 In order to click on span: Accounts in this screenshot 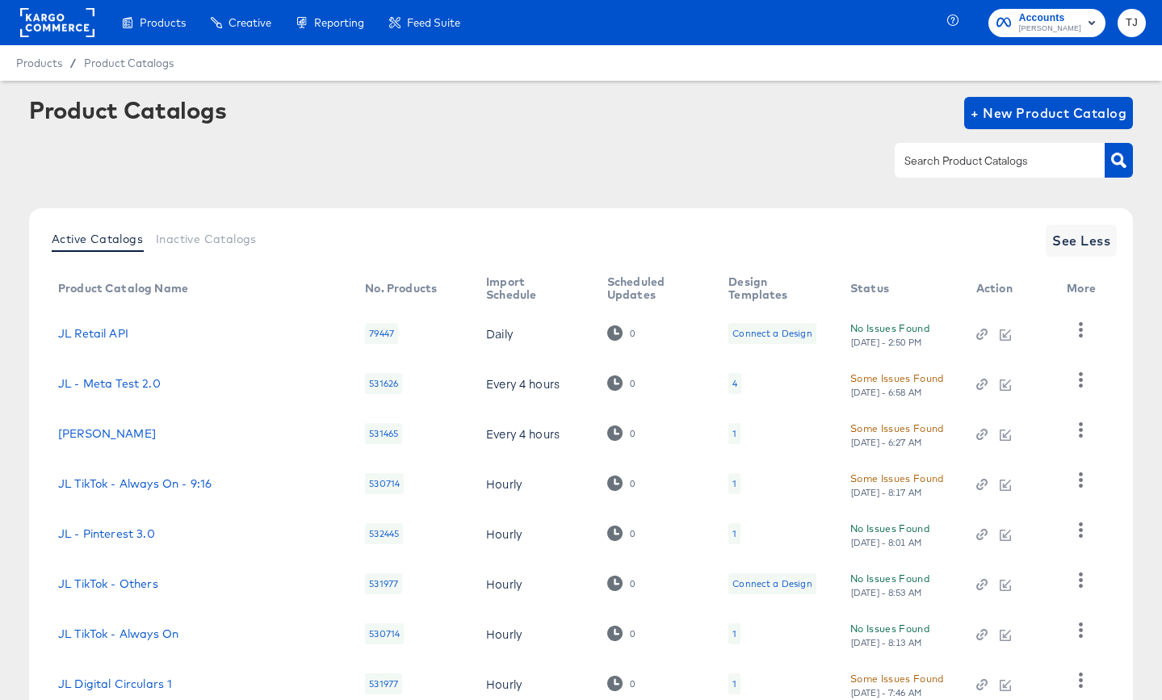, I will do `click(1050, 18)`.